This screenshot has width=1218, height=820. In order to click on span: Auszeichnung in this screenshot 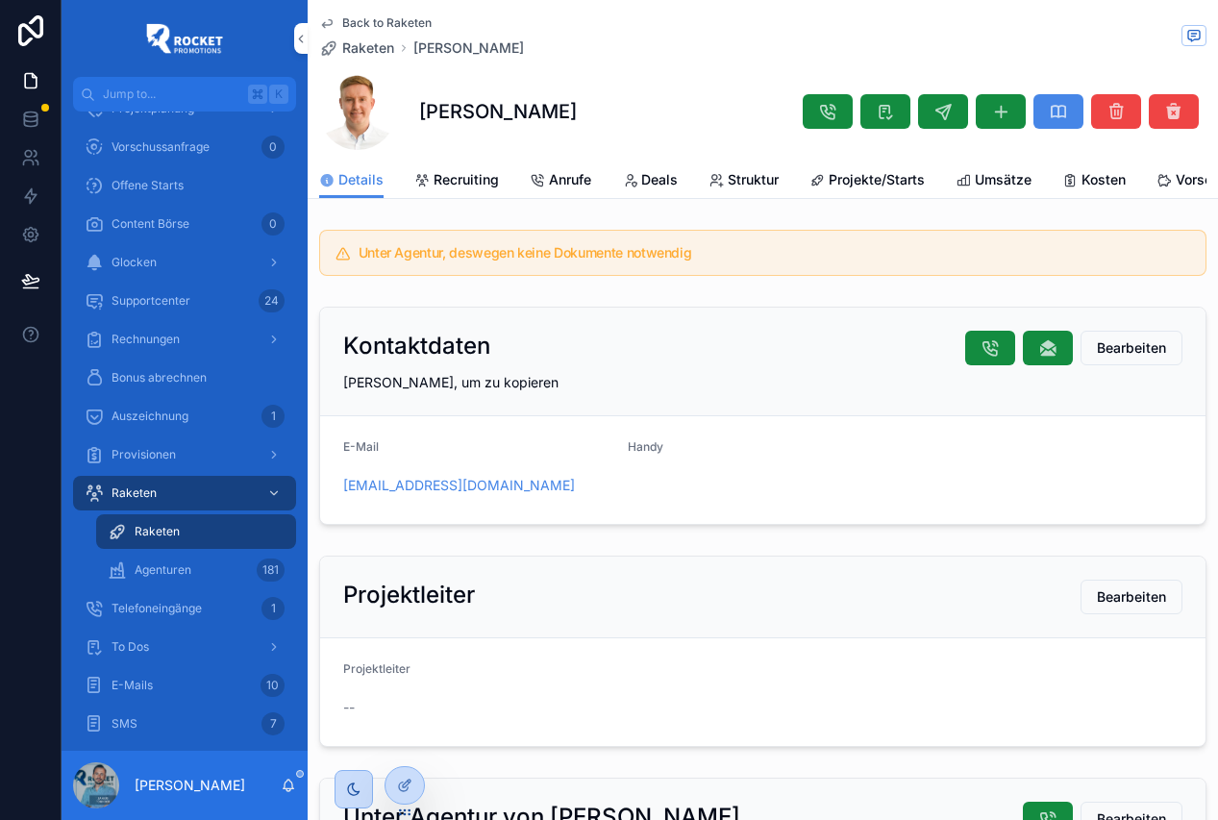, I will do `click(150, 416)`.